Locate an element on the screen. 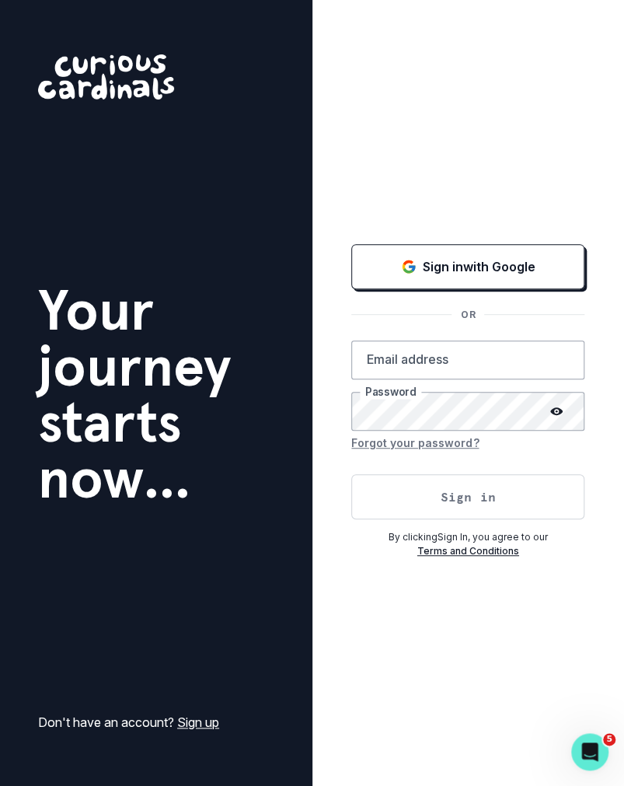 The image size is (624, 786). p: OR is located at coordinates (468, 315).